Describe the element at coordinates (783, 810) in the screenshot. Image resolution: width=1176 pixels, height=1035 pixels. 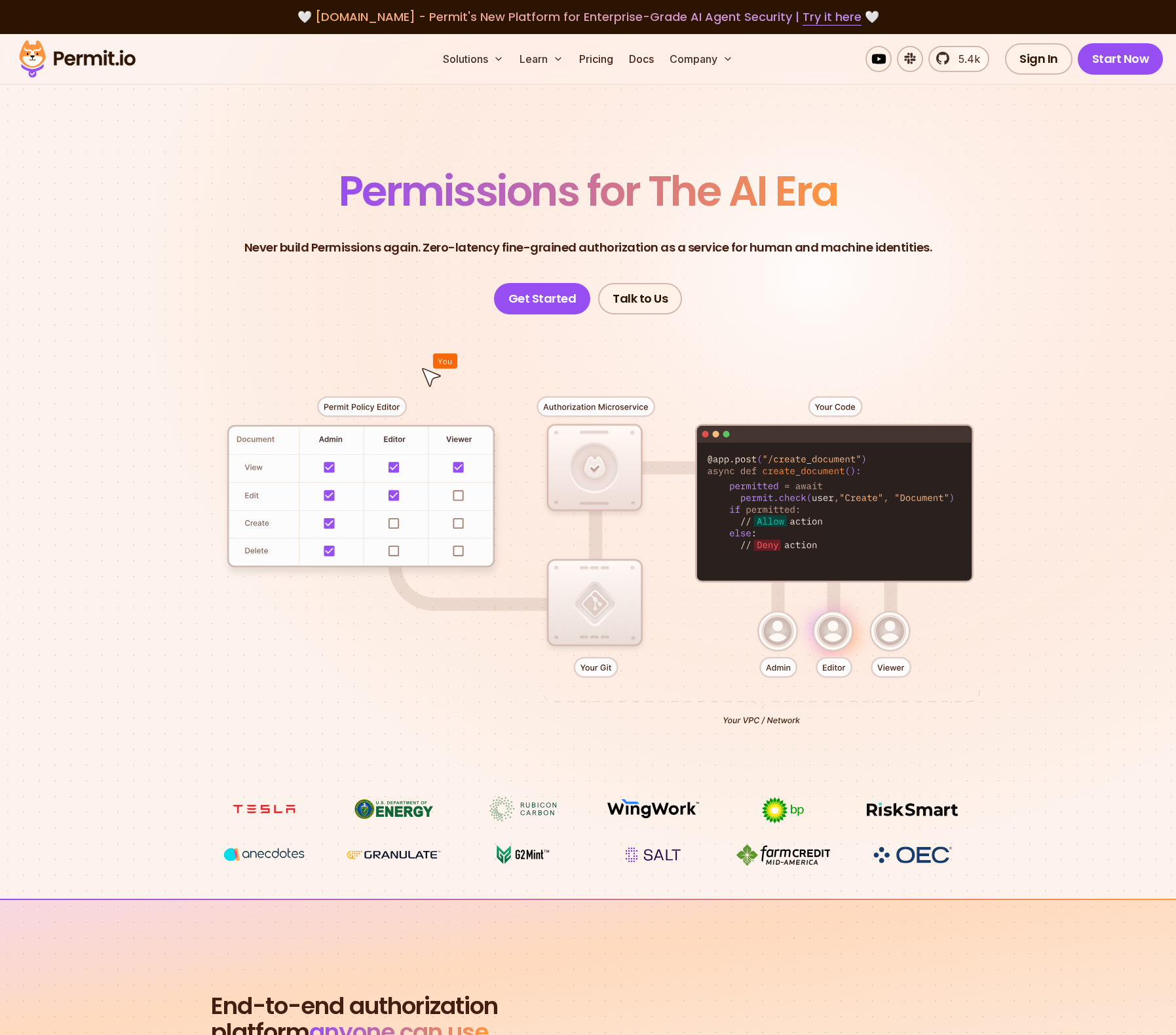
I see `img: bp` at that location.